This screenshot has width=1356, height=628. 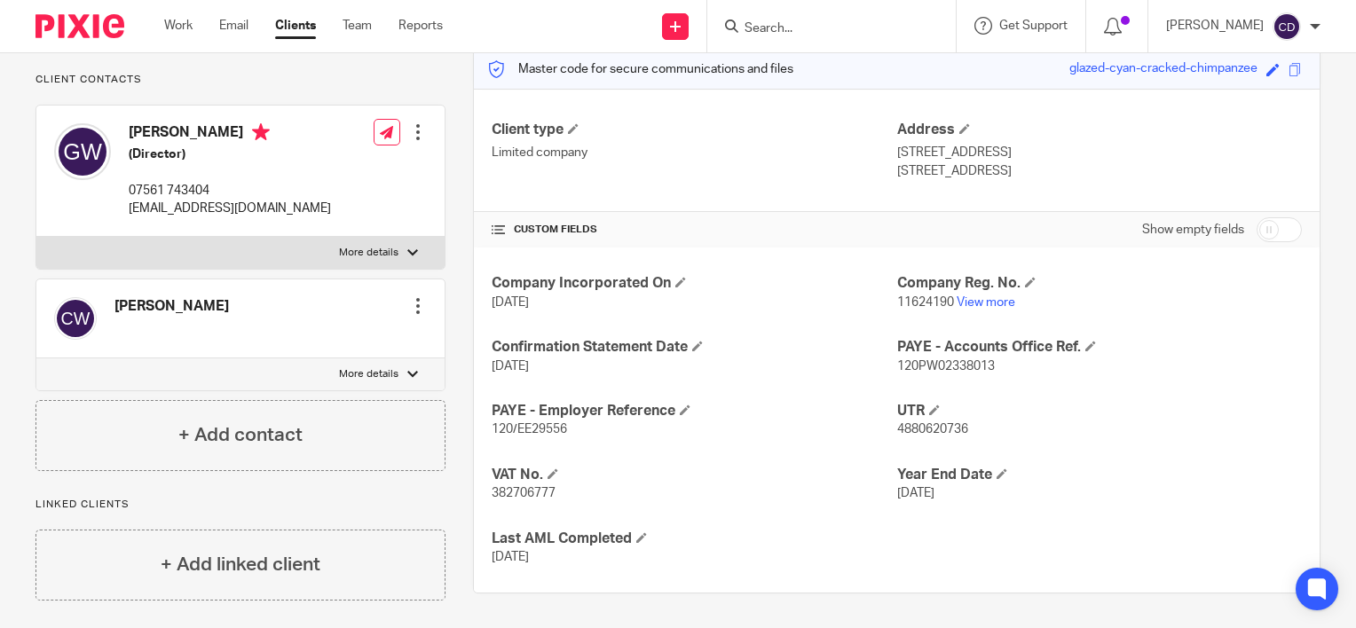 I want to click on img: Pixie, so click(x=80, y=26).